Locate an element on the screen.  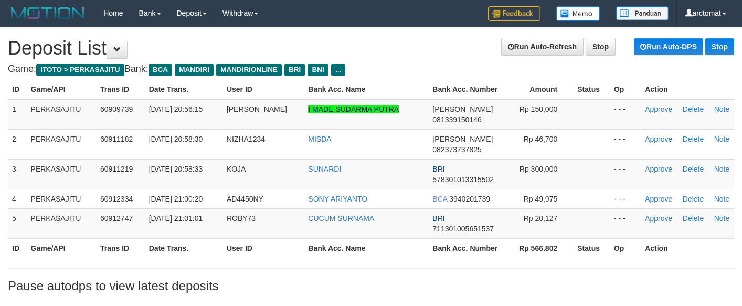
span: KOJA is located at coordinates (236, 169).